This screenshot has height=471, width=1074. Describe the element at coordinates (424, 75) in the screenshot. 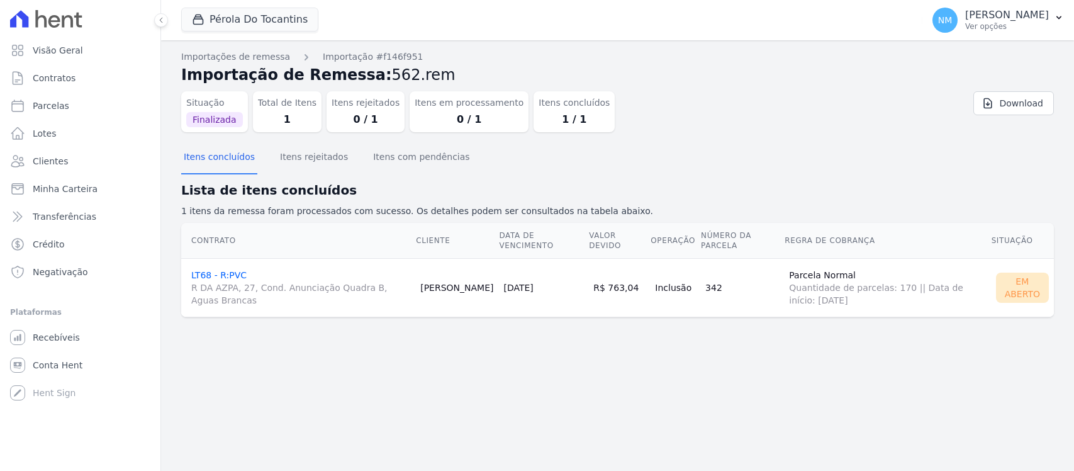

I see `span: 562.rem` at that location.